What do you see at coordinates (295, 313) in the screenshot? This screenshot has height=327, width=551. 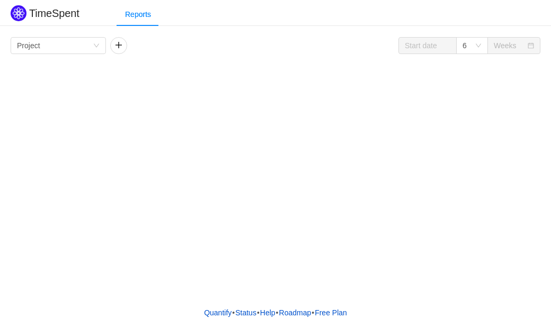 I see `a: Roadmap` at bounding box center [295, 313].